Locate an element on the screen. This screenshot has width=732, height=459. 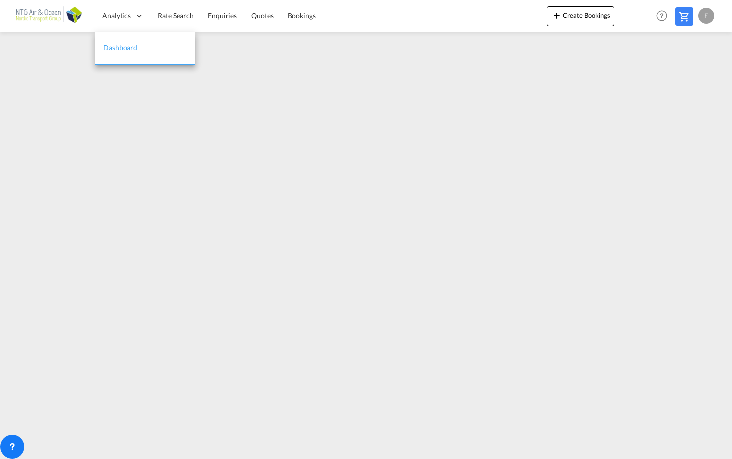
md-icon: icon-plus 400-fg is located at coordinates (557, 15).